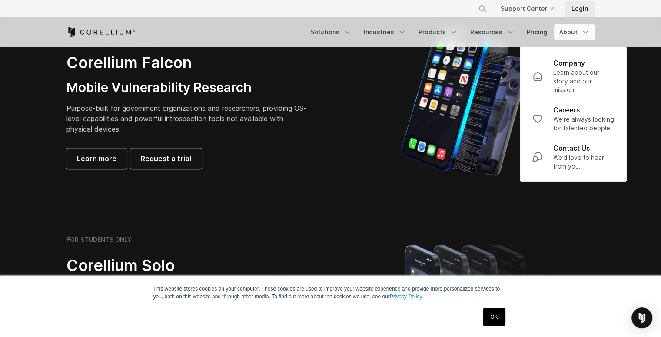 This screenshot has width=661, height=337. What do you see at coordinates (574, 119) in the screenshot?
I see `a: Careers We're always looking for talented people.` at bounding box center [574, 119].